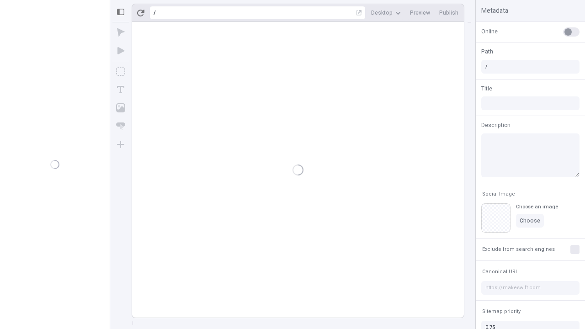 The height and width of the screenshot is (329, 585). I want to click on button: Canonical URL, so click(500, 272).